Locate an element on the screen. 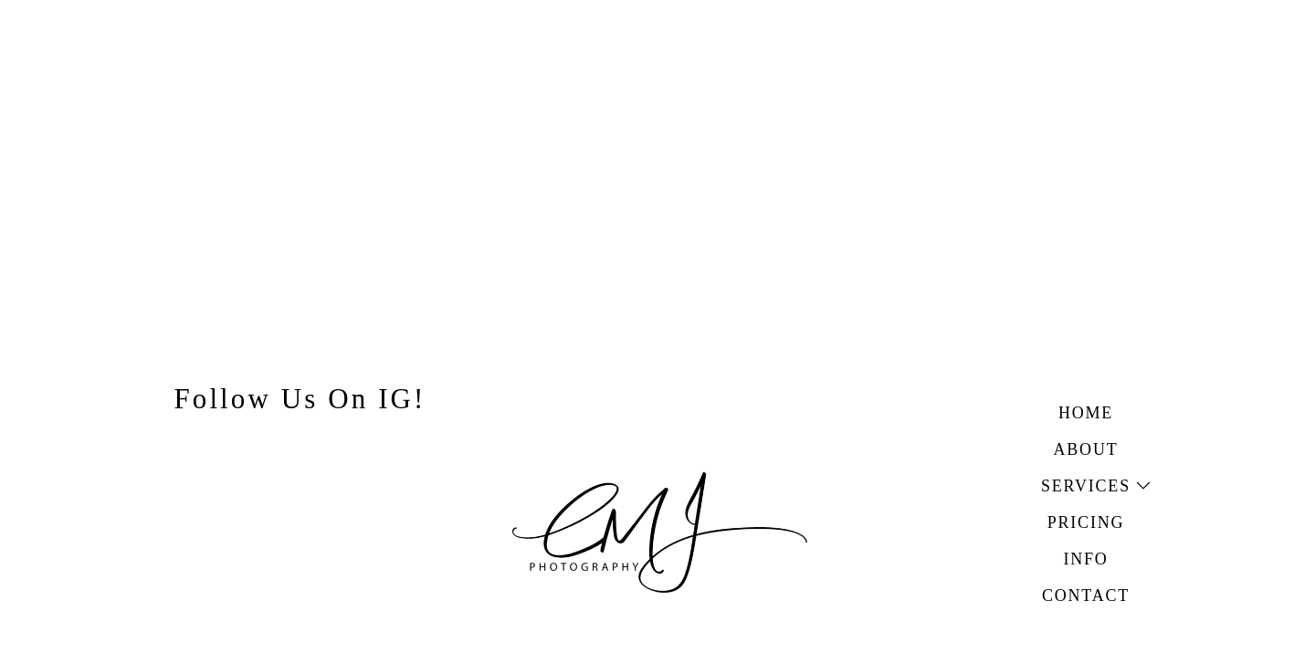  h3: Contact is located at coordinates (1086, 593).